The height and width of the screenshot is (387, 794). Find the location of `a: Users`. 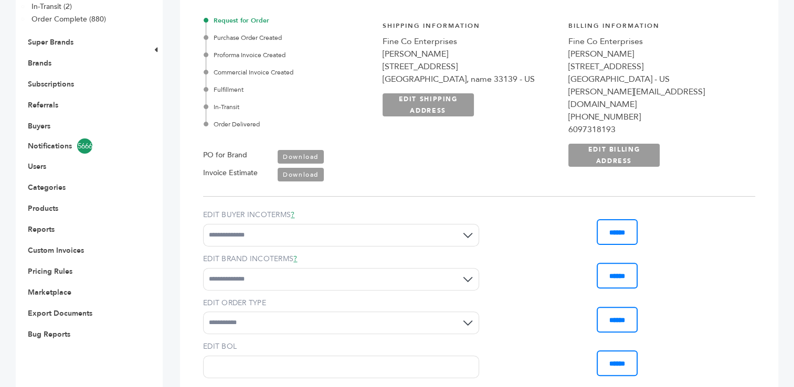

a: Users is located at coordinates (37, 166).